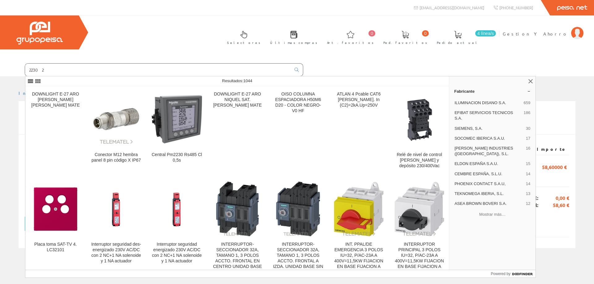 The image size is (594, 284). I want to click on a: Interruptor seguridad des-energizado 230V AC/DC con 2 NC+1 NA solenoide y 1 NA actuador Interrupt..., so click(116, 229).